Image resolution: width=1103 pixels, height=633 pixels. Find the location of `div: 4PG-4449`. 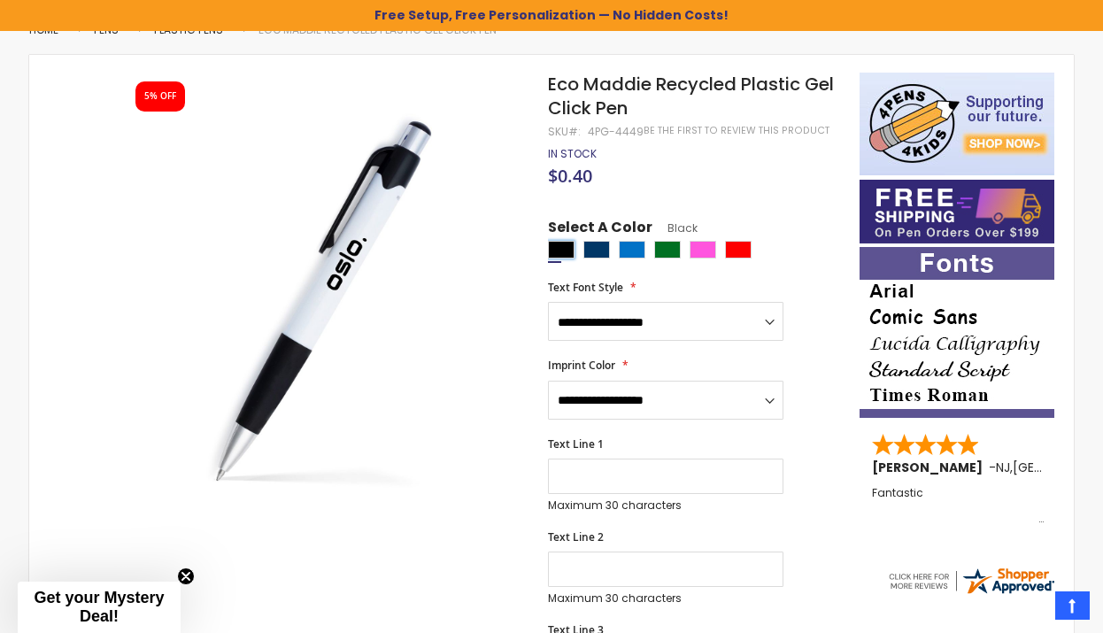

div: 4PG-4449 is located at coordinates (615, 132).